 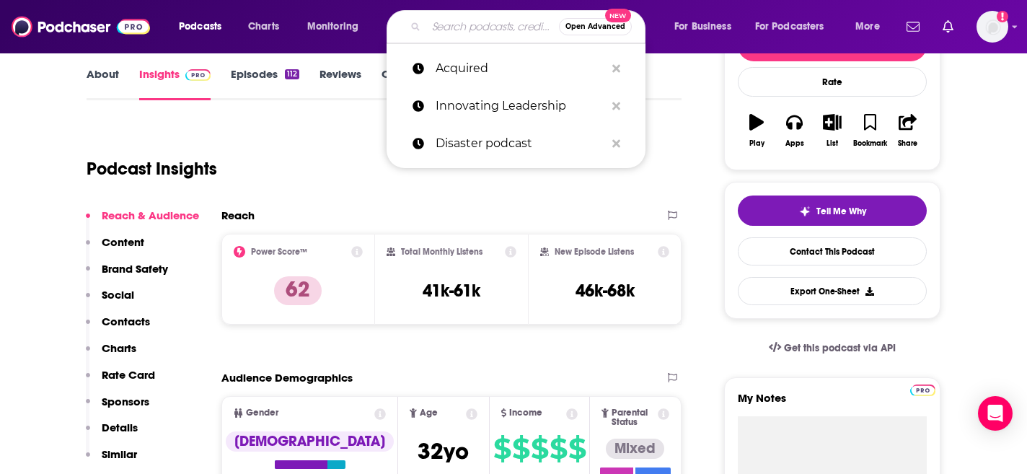 I want to click on h2: Total Monthly Listens, so click(x=442, y=252).